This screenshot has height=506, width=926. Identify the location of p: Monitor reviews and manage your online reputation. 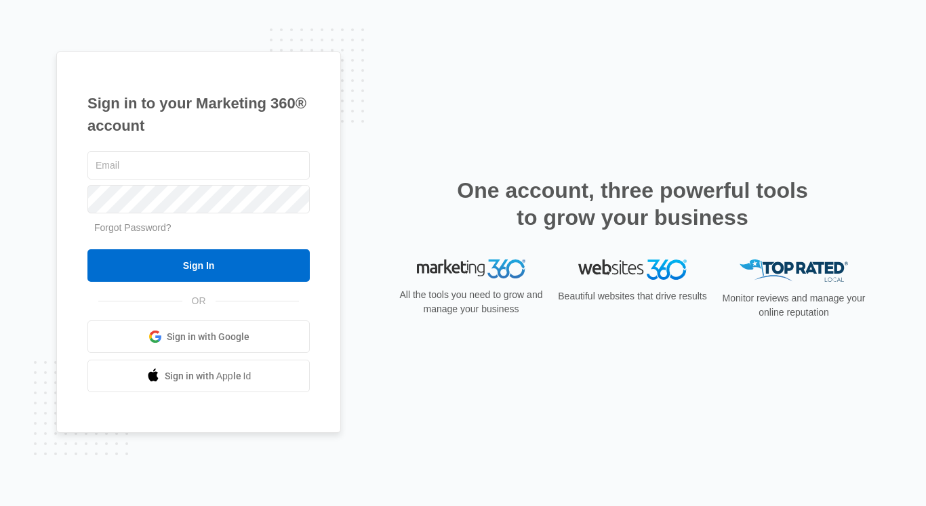
(794, 306).